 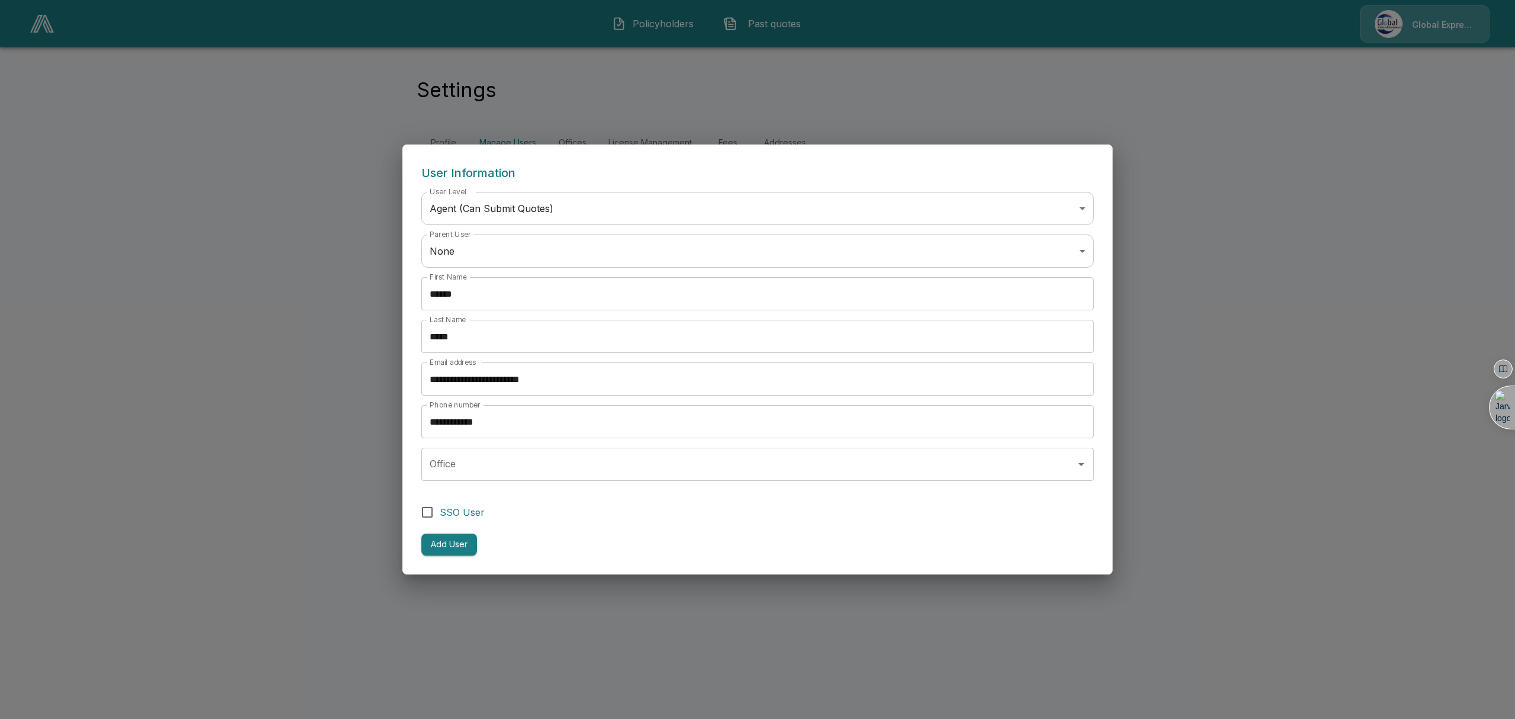 What do you see at coordinates (455, 404) in the screenshot?
I see `label: Phone number` at bounding box center [455, 404].